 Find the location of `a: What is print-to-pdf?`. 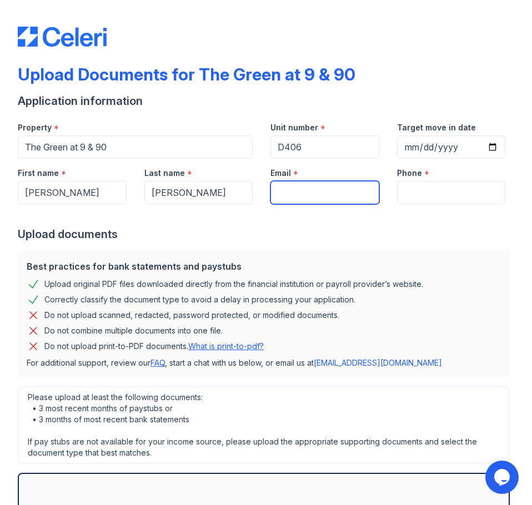

a: What is print-to-pdf? is located at coordinates (226, 346).